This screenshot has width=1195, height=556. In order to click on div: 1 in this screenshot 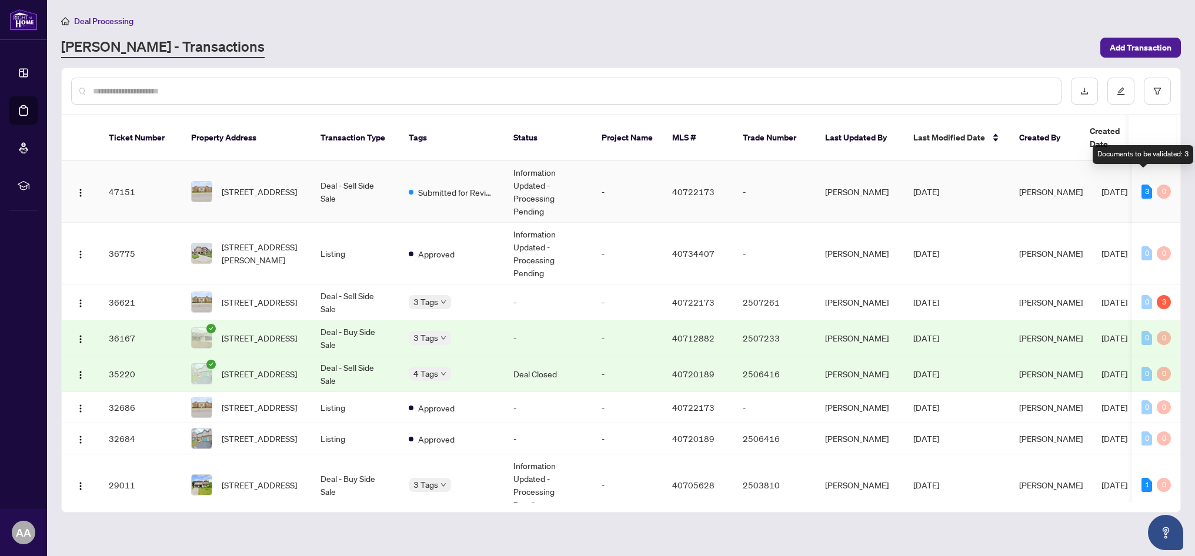, I will do `click(1147, 485)`.